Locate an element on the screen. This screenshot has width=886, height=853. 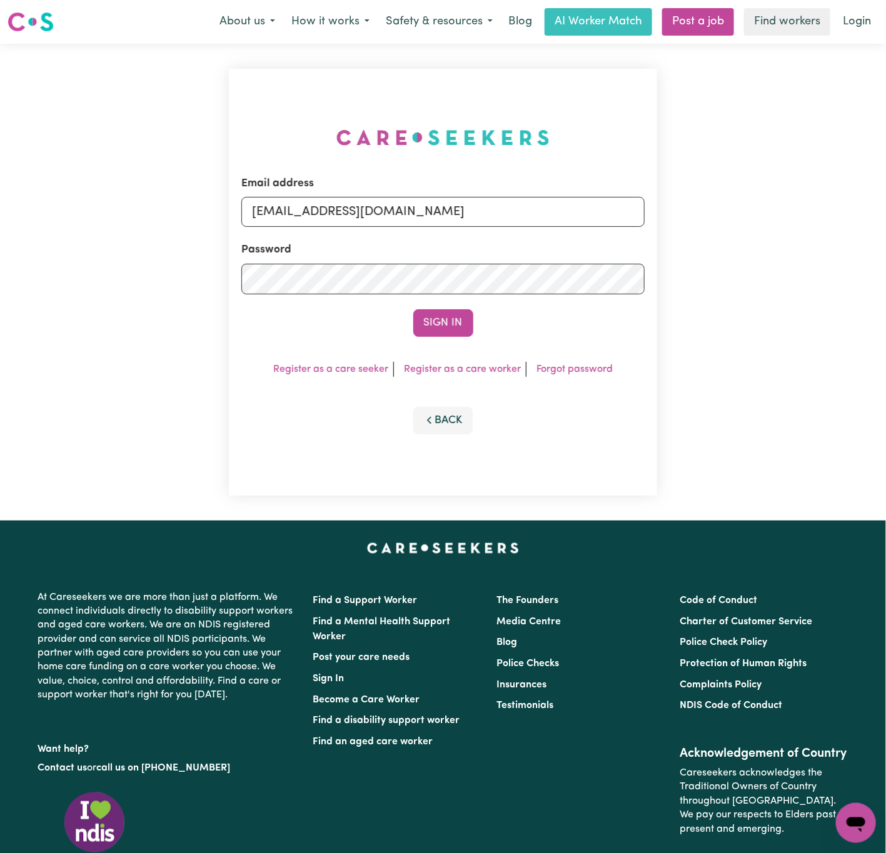
a: Register as a care worker is located at coordinates (462, 369).